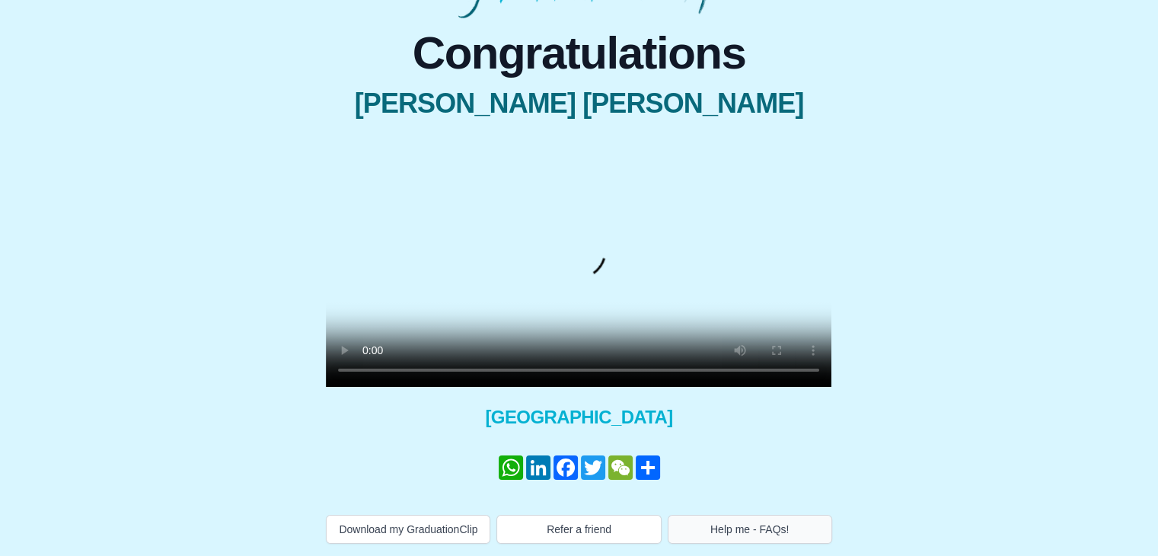 The height and width of the screenshot is (556, 1158). I want to click on button: Help me - FAQs!, so click(750, 529).